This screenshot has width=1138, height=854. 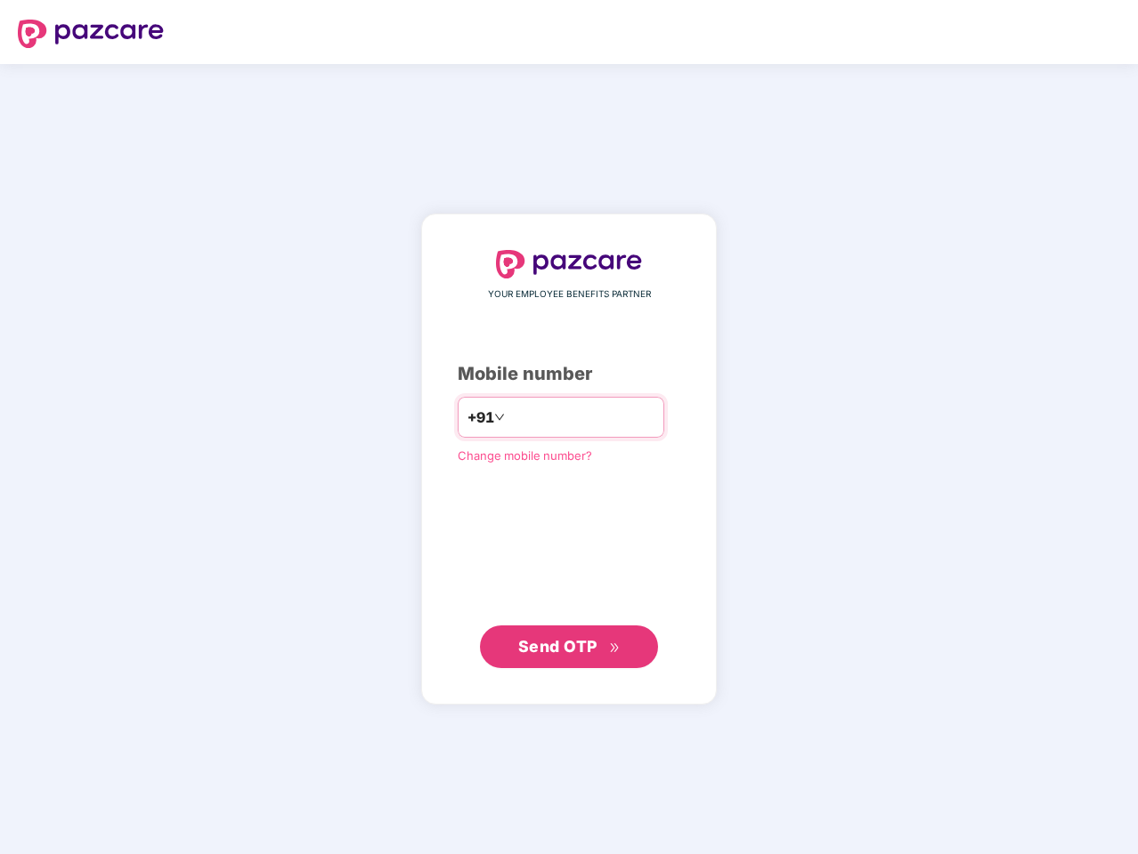 I want to click on button: Send OTPdouble-right, so click(x=569, y=647).